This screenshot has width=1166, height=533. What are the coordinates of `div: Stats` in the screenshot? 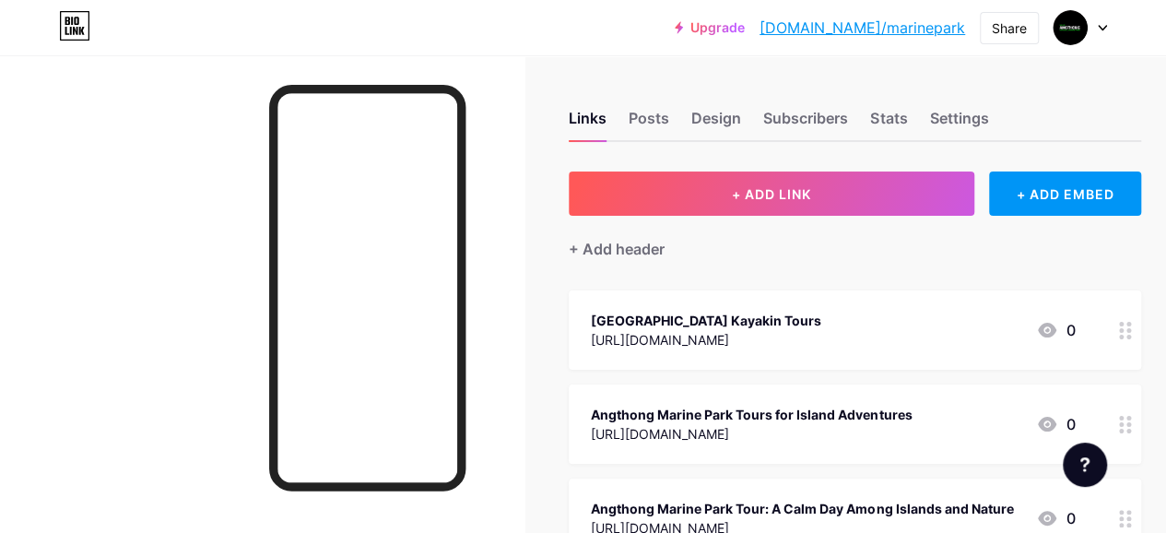 It's located at (889, 124).